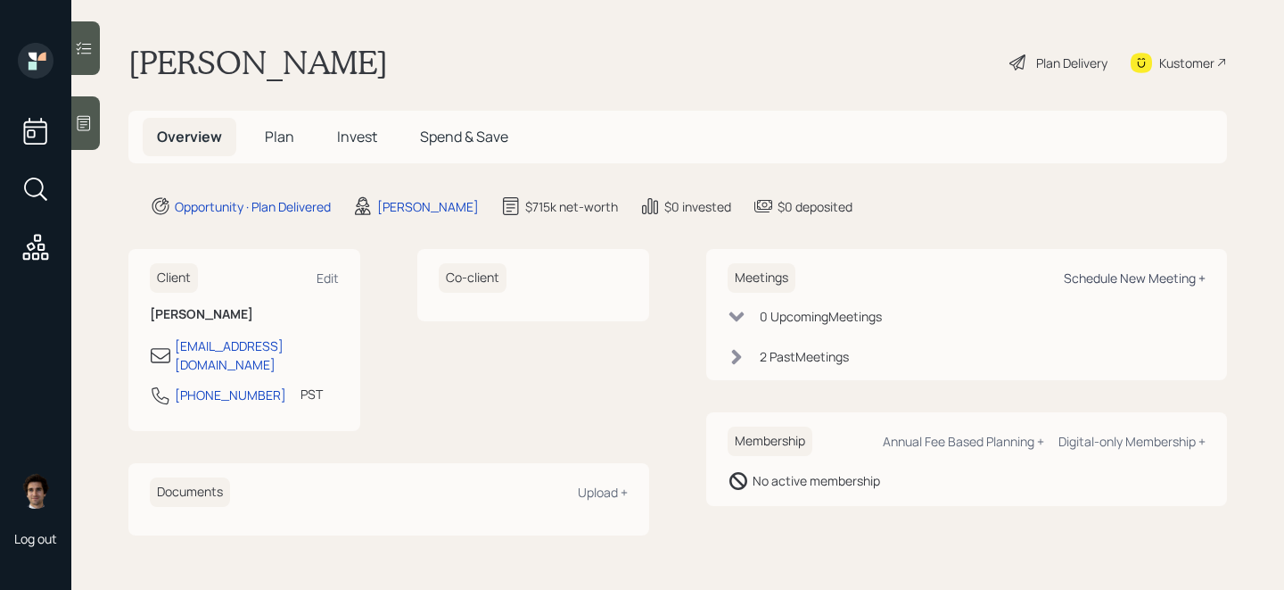 This screenshot has height=590, width=1284. What do you see at coordinates (1134, 277) in the screenshot?
I see `div: Schedule New Meeting +` at bounding box center [1134, 277].